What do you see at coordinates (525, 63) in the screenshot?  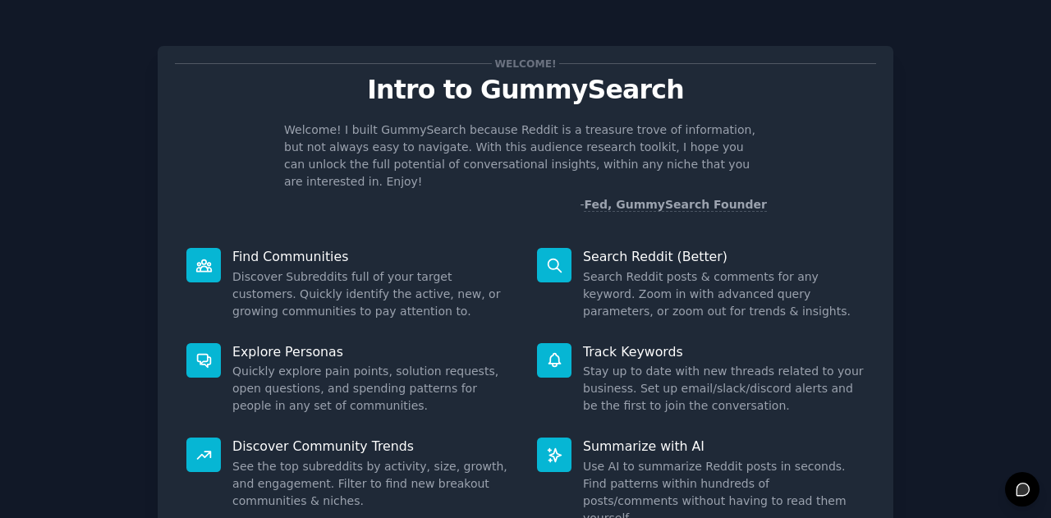 I see `span: Welcome!` at bounding box center [525, 63].